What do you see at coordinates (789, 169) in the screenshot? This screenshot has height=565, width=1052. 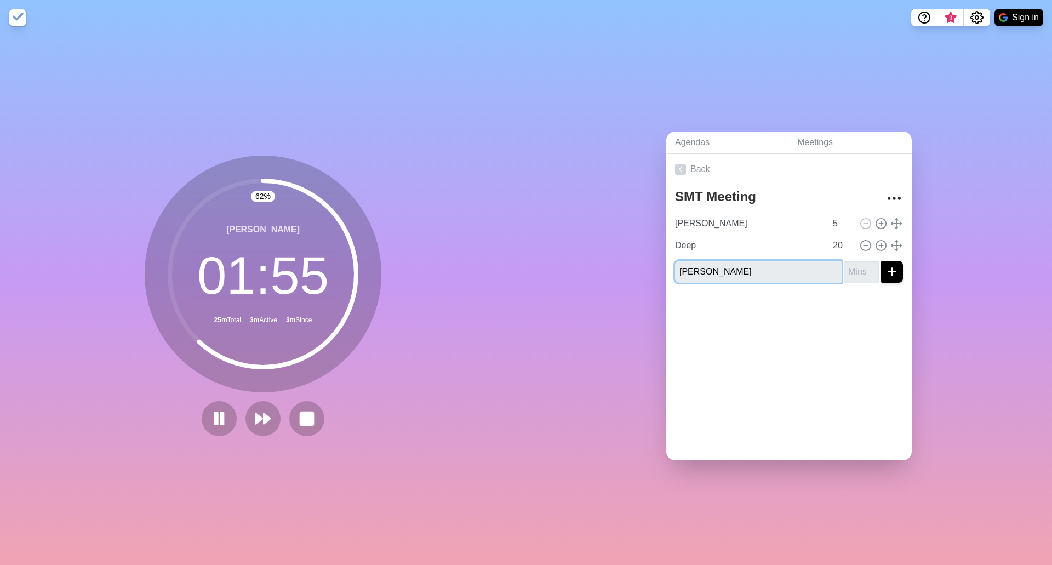 I see `a: Back` at bounding box center [789, 169].